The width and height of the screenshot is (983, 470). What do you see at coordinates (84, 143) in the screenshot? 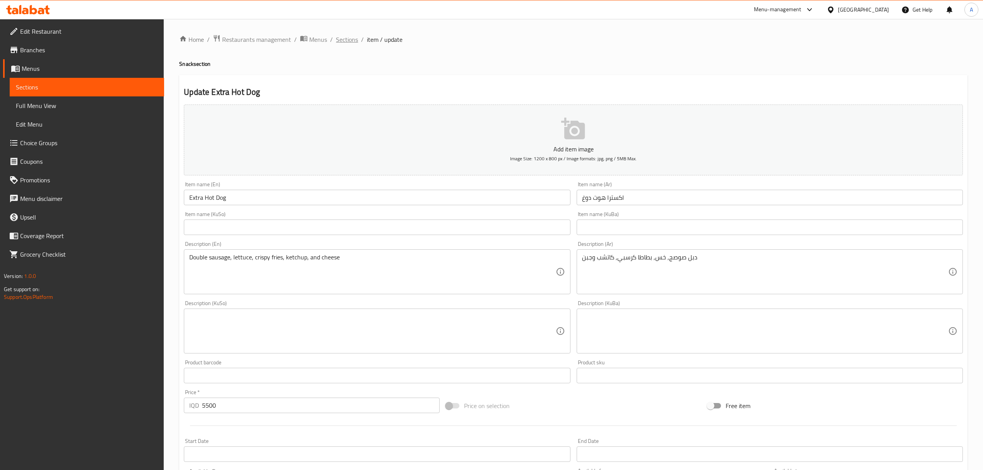
I see `a: Choice Groups` at bounding box center [84, 143].